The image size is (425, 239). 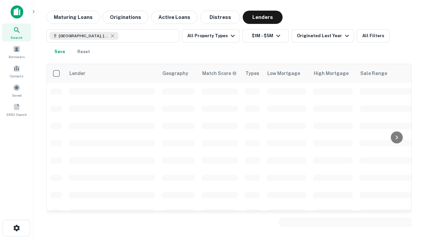 I want to click on th: Types, so click(x=252, y=73).